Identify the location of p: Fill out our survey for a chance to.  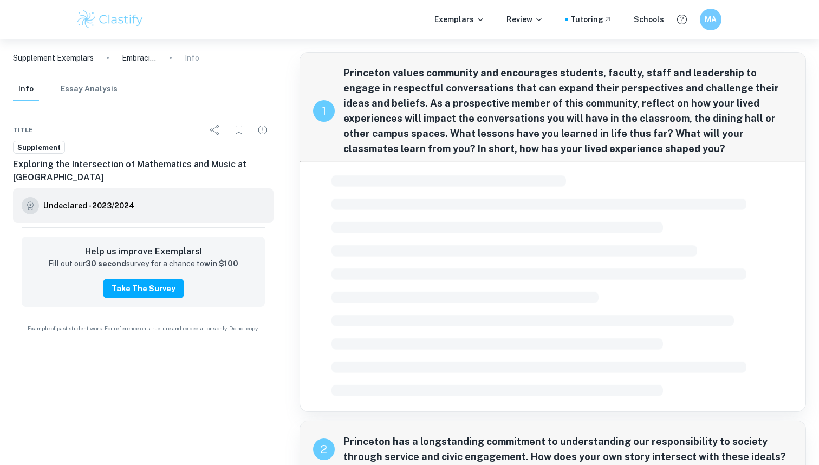
(143, 264).